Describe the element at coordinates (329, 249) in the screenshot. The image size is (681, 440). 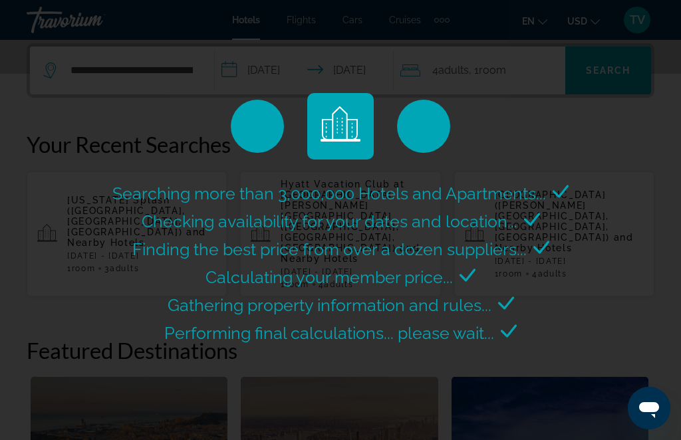
I see `span: Finding the best price from over a dozen suppliers...` at that location.